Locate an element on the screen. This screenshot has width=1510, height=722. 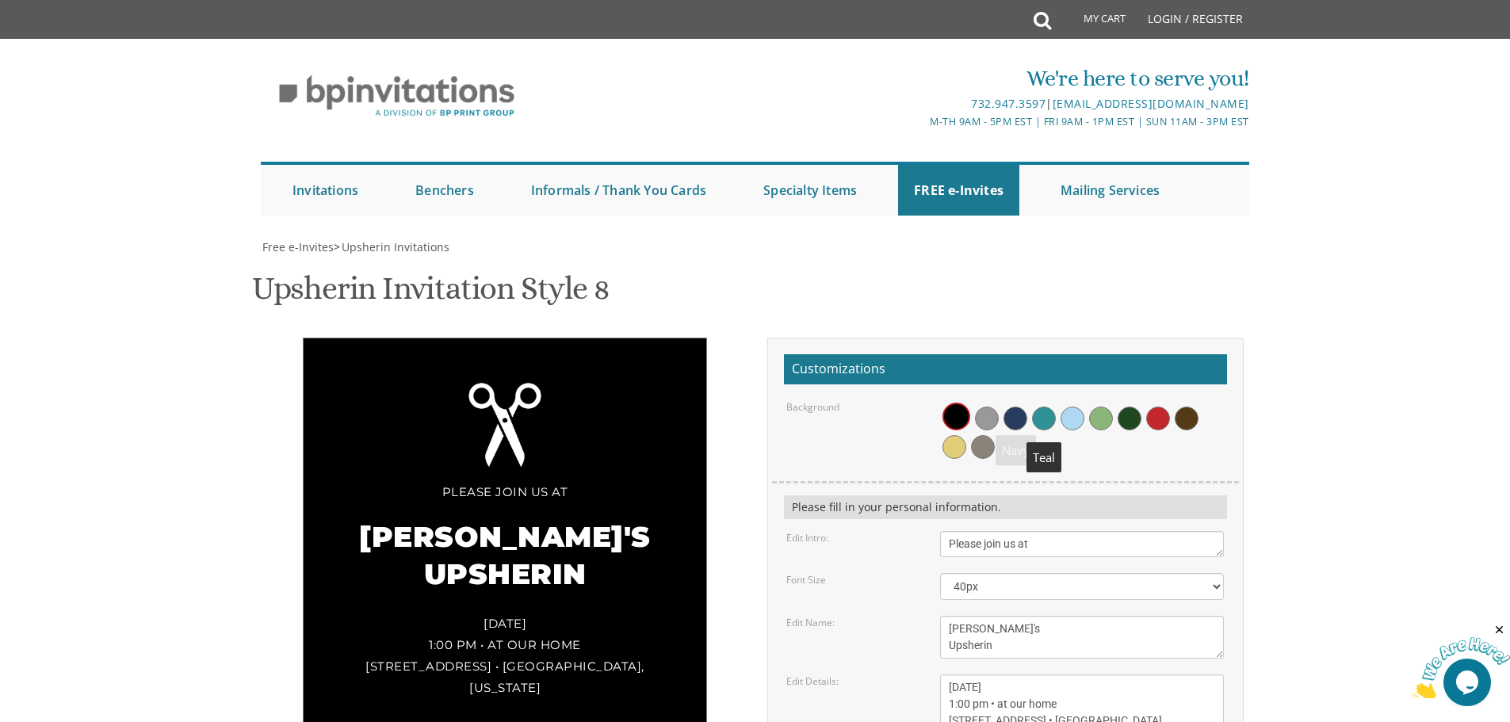
a: Specialty Items is located at coordinates (810, 190).